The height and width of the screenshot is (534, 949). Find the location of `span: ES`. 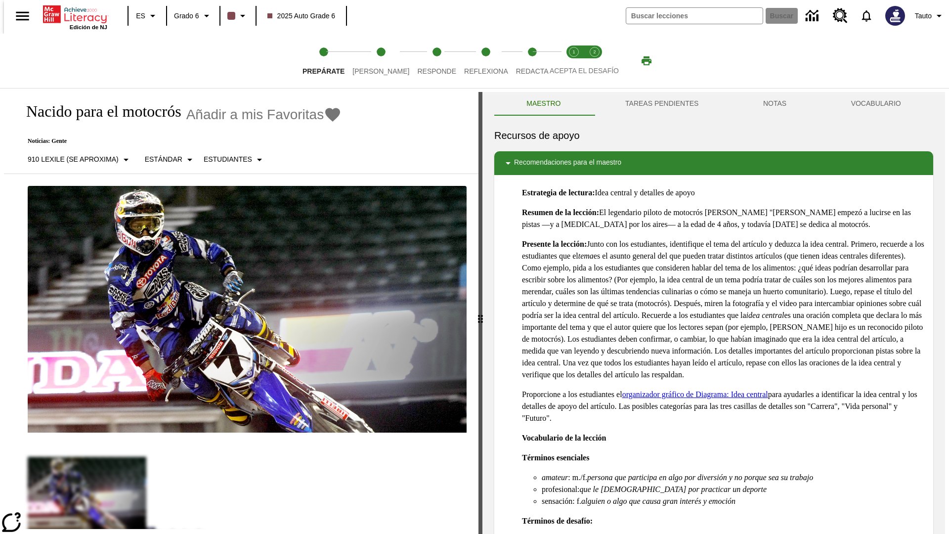

span: ES is located at coordinates (140, 16).